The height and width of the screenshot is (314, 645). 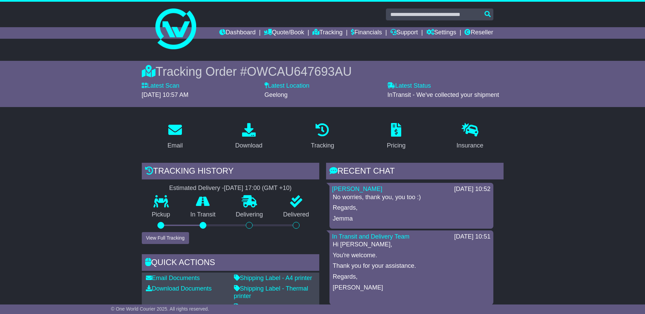 What do you see at coordinates (273, 278) in the screenshot?
I see `a: Shipping Label - A4 printer` at bounding box center [273, 278].